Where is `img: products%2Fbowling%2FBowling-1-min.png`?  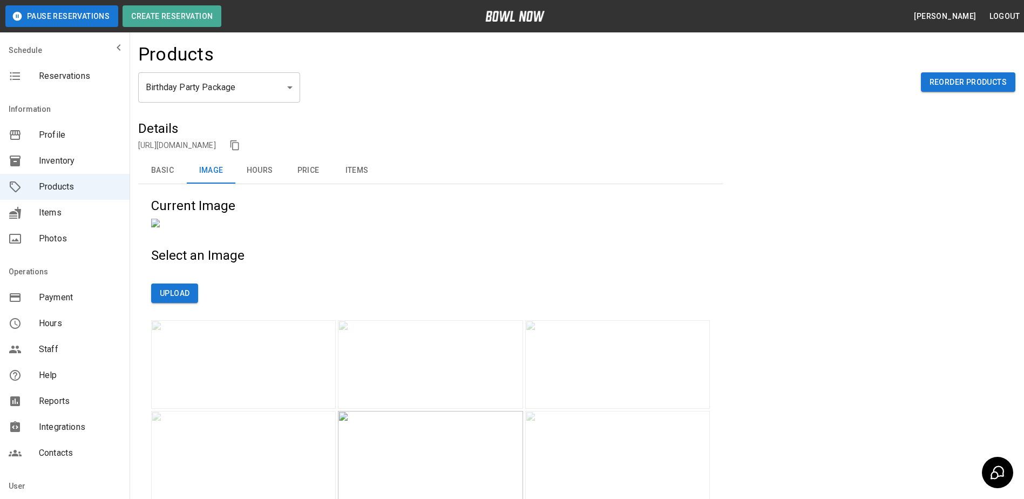 img: products%2Fbowling%2FBowling-1-min.png is located at coordinates (618, 365).